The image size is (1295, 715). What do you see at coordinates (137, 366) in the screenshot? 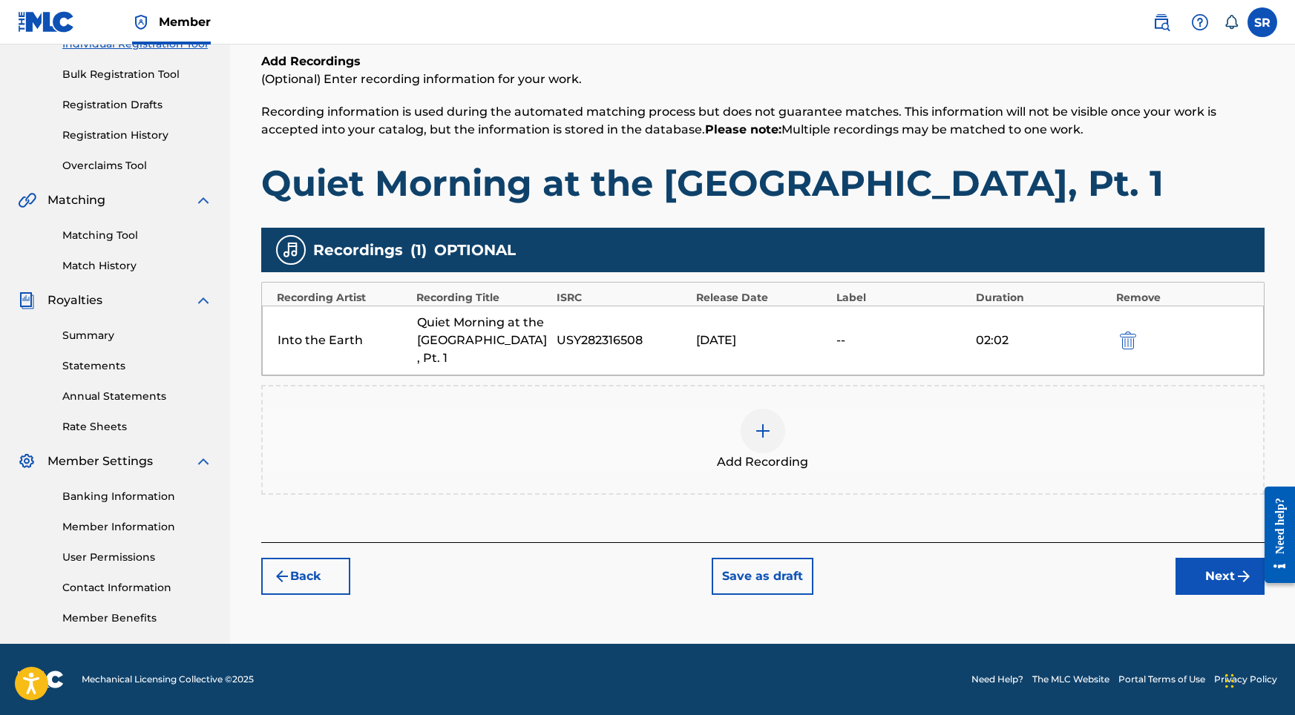
I see `a: Statements` at bounding box center [137, 366].